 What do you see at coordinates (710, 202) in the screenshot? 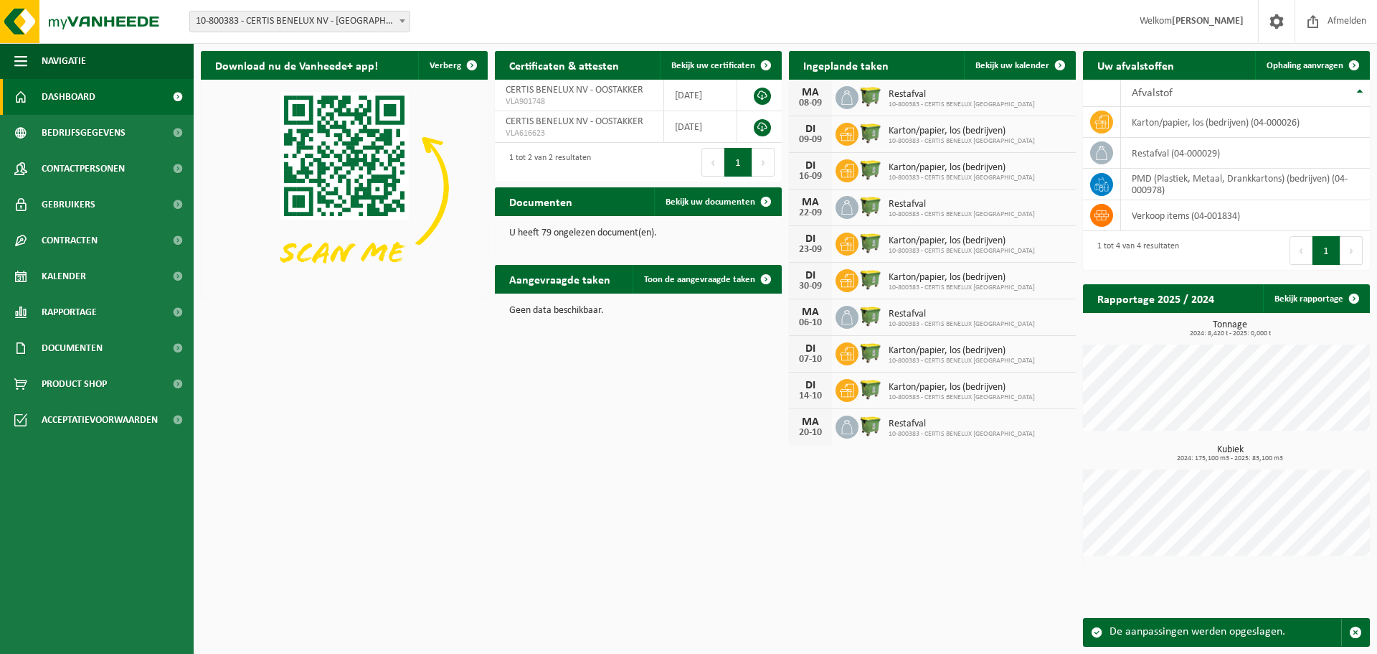
I see `span: Bekijk uw documenten` at bounding box center [710, 202].